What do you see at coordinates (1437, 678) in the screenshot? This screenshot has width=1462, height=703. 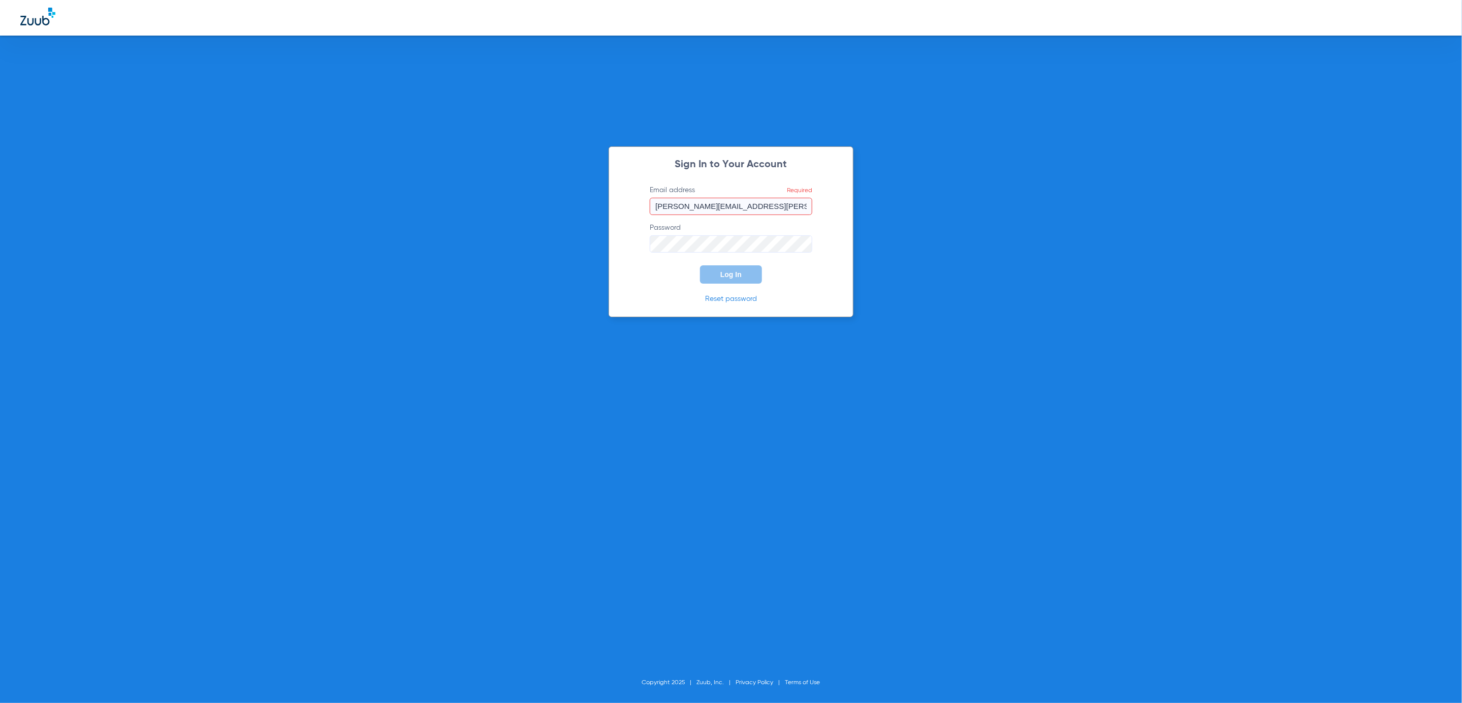 I see `div: Chat Widget` at bounding box center [1437, 678].